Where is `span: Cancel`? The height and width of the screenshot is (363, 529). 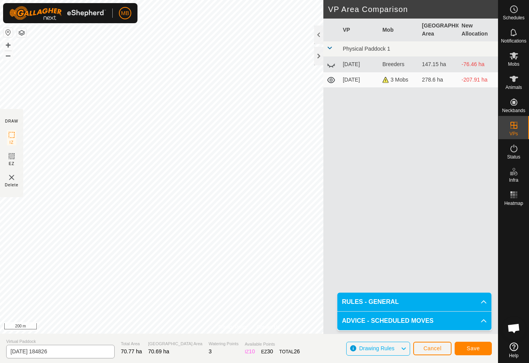
span: Cancel is located at coordinates (432, 349).